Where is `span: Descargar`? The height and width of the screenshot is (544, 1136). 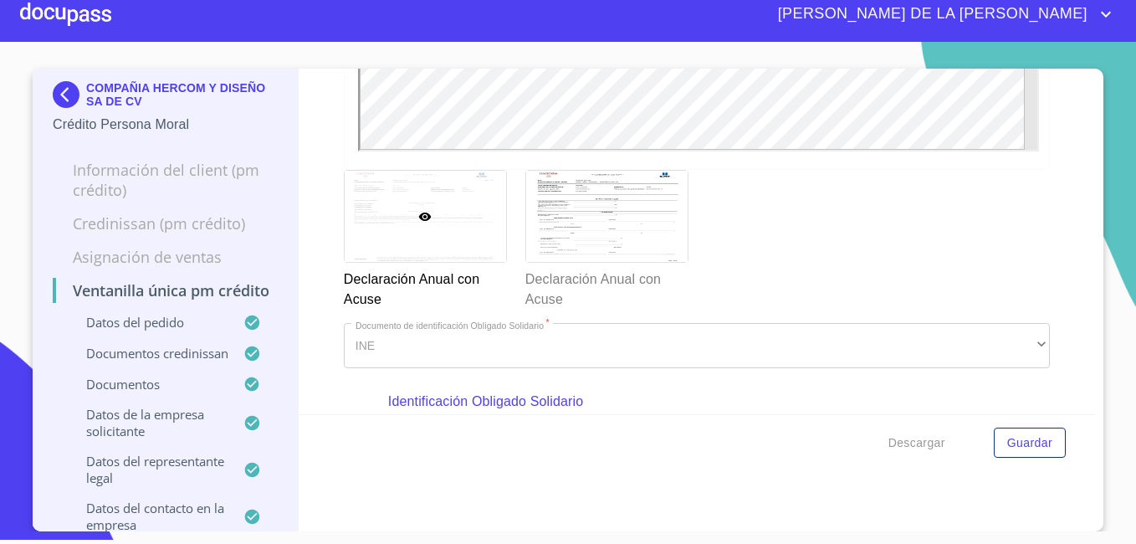
span: Descargar is located at coordinates (917, 443).